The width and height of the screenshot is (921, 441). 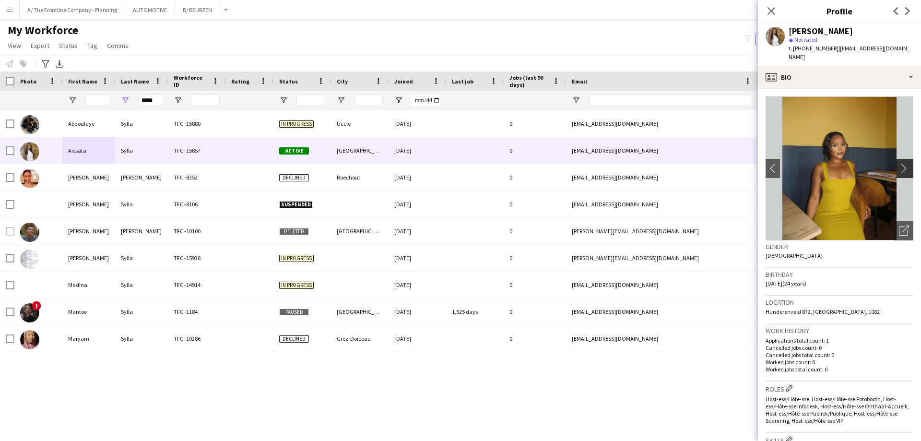 What do you see at coordinates (118, 46) in the screenshot?
I see `a: Comms` at bounding box center [118, 46].